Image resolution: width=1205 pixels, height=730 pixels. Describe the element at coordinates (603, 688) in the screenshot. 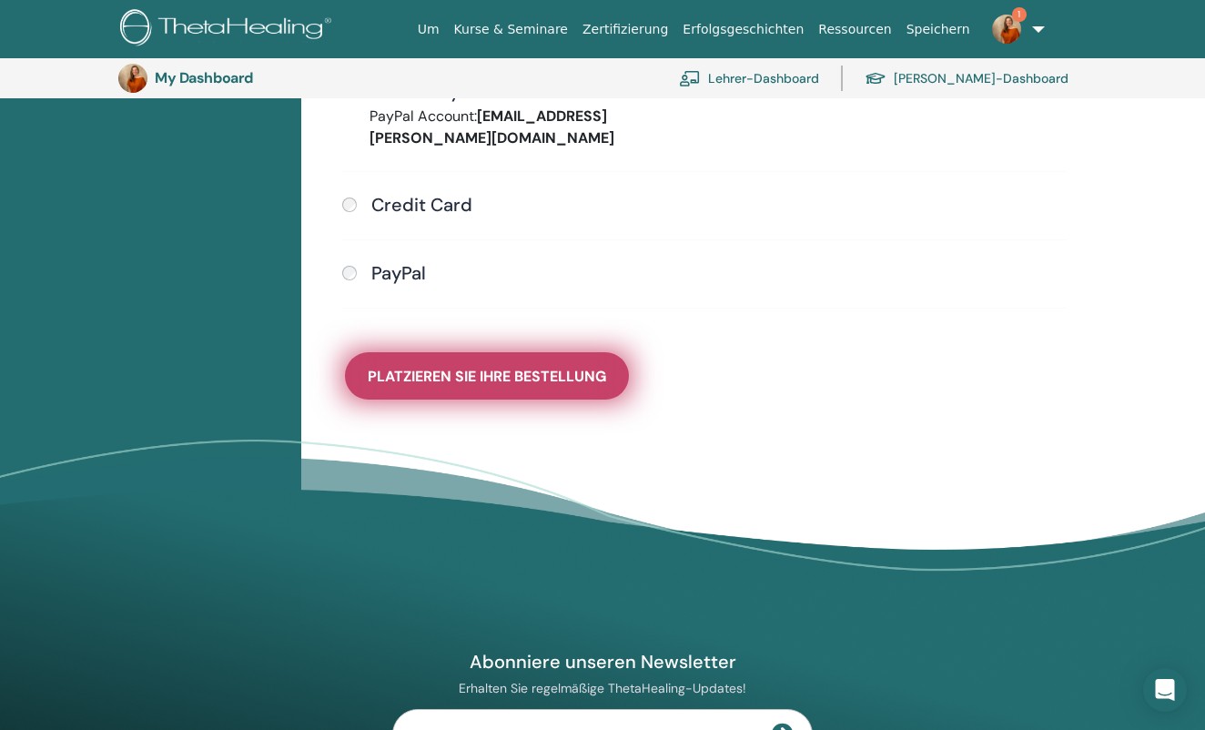

I see `p: Erhalten Sie regelmäßige ThetaHealing-Updates!` at that location.